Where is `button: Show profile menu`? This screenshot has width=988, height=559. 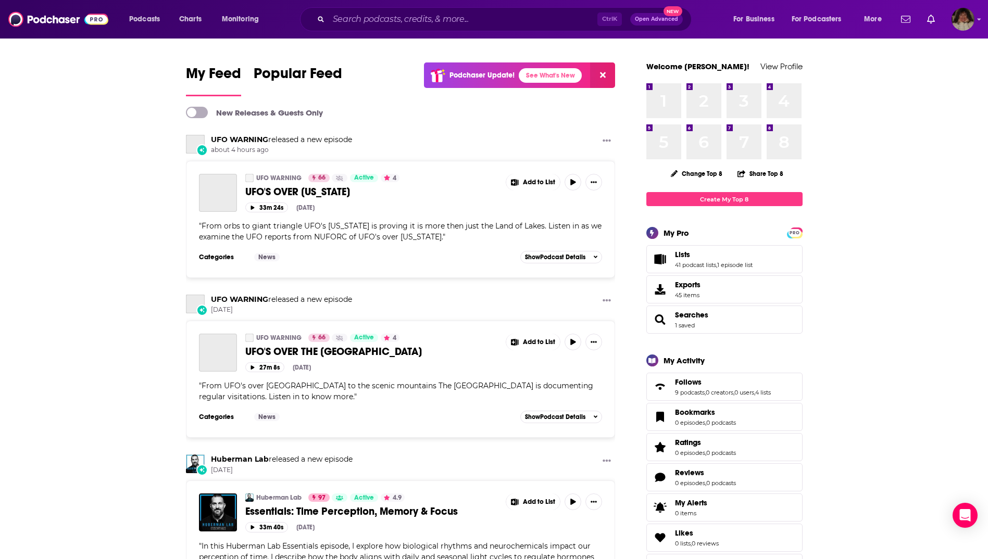 button: Show profile menu is located at coordinates (963, 19).